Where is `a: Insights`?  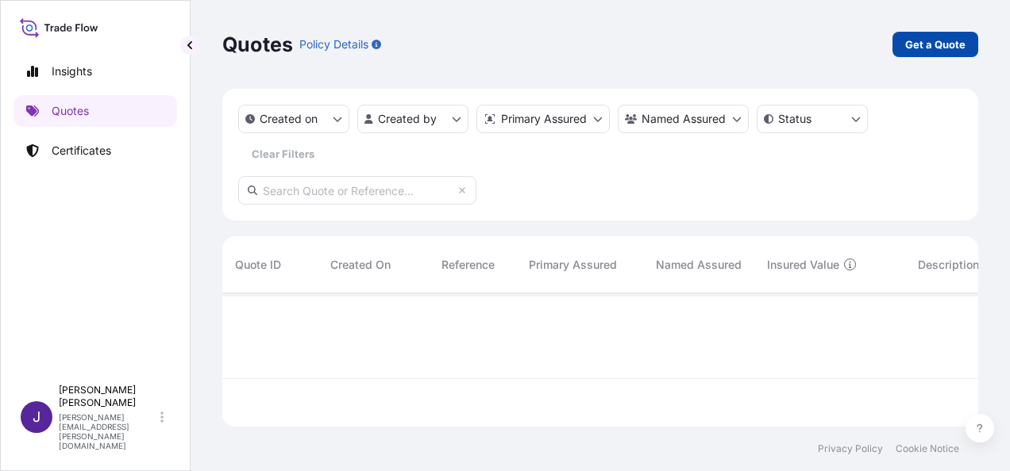
a: Insights is located at coordinates (95, 71).